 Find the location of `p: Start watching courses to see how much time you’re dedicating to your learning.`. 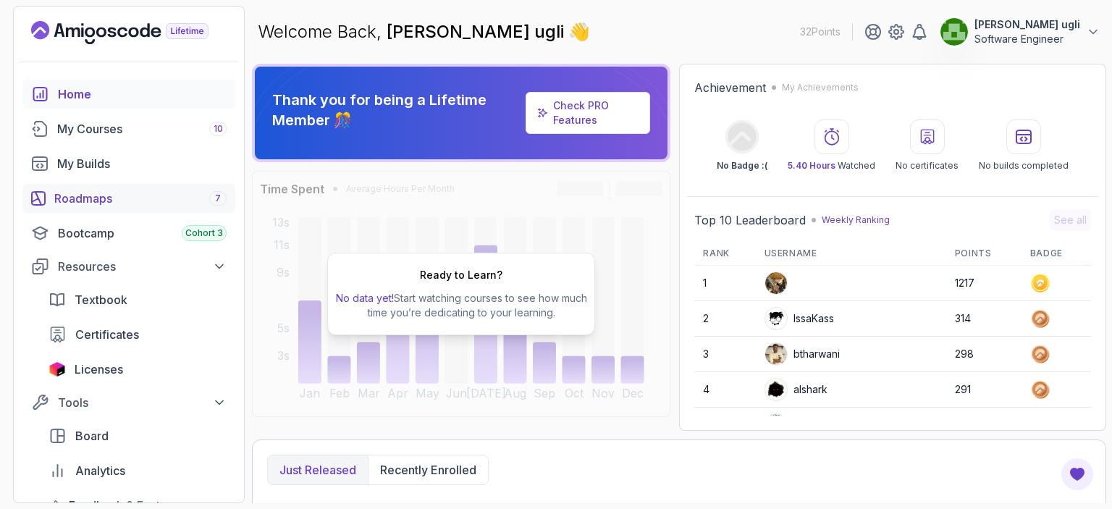

p: Start watching courses to see how much time you’re dedicating to your learning. is located at coordinates (461, 305).